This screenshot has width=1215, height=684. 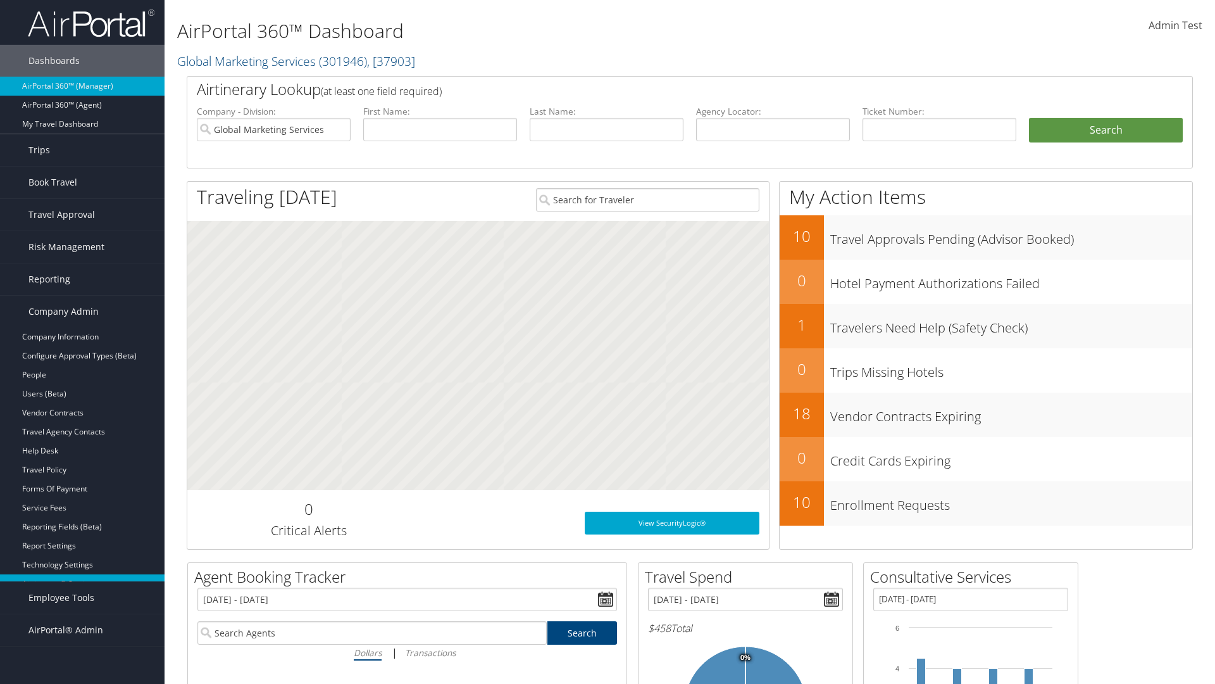 What do you see at coordinates (648, 199) in the screenshot?
I see `input: Search for Traveler` at bounding box center [648, 199].